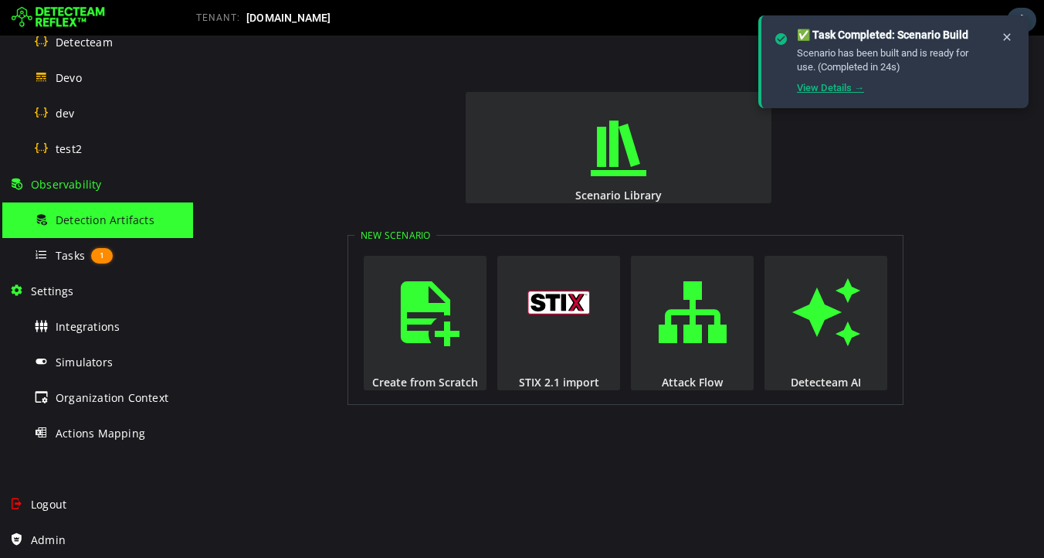  What do you see at coordinates (218, 18) in the screenshot?
I see `span: TENANT:` at bounding box center [218, 18].